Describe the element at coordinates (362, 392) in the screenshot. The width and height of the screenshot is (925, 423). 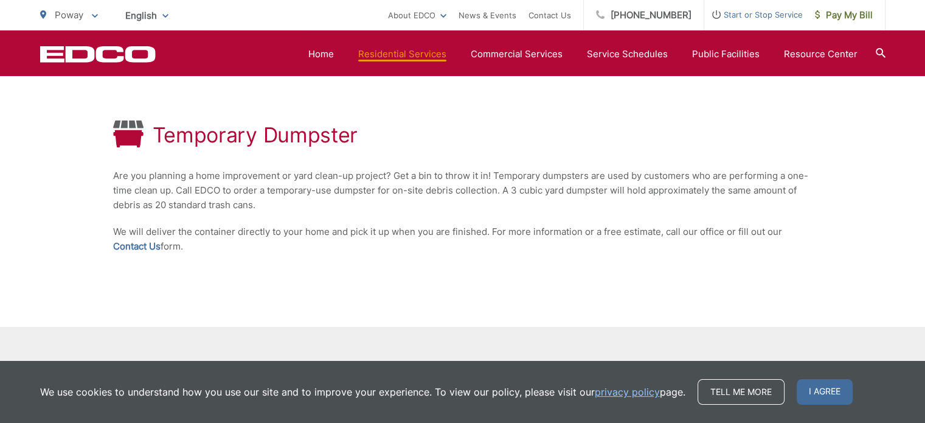
I see `p: We use cookies to understand how you use our site and to improve your experience. To view our pol...` at that location.